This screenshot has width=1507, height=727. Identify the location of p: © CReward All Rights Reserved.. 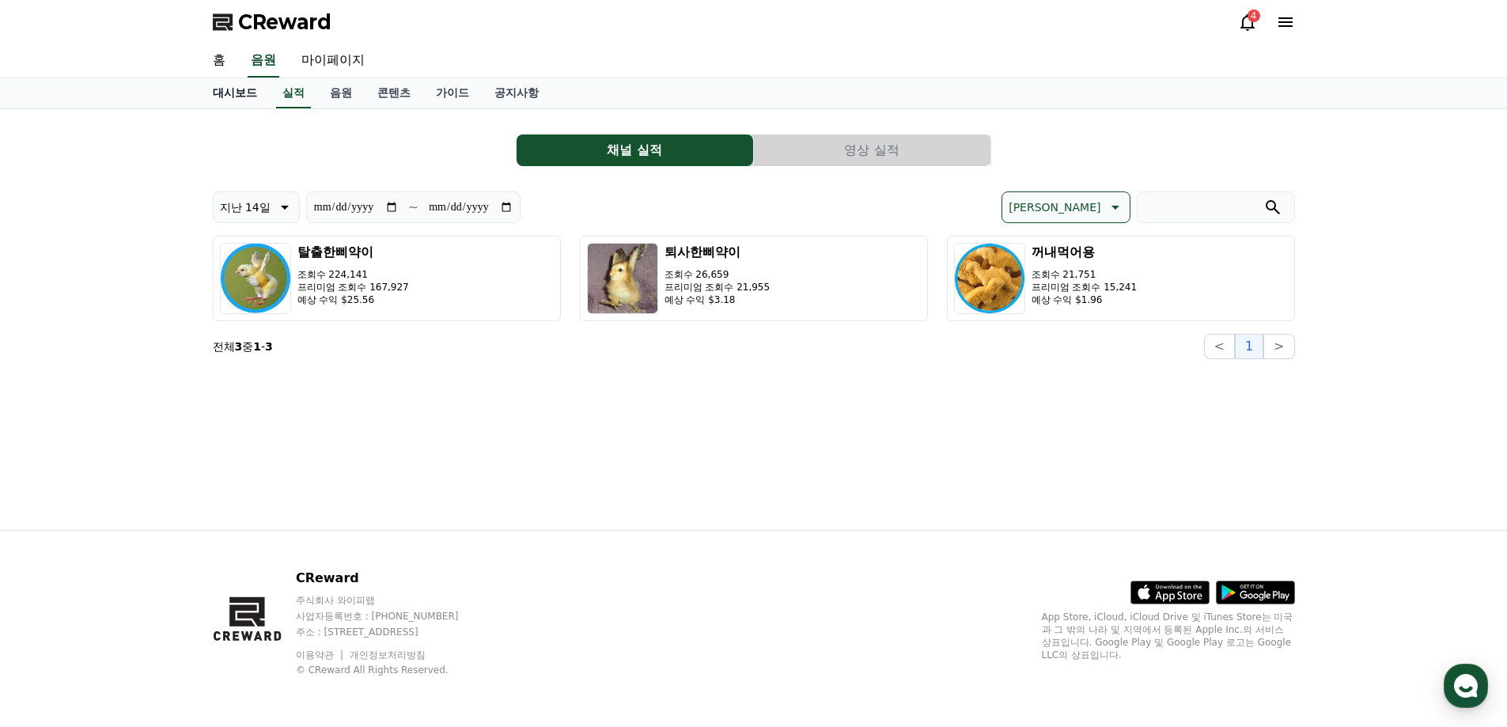
(392, 670).